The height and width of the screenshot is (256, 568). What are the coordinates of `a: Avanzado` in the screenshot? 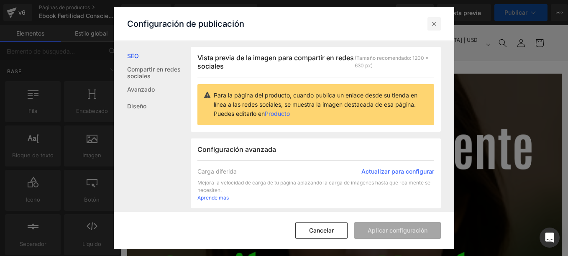 It's located at (159, 90).